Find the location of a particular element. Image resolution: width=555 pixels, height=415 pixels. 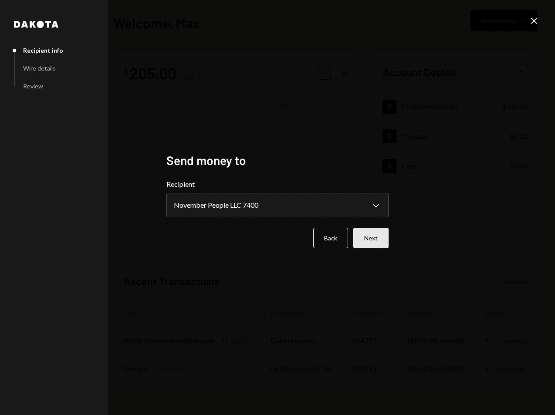

button: Back is located at coordinates (331, 238).